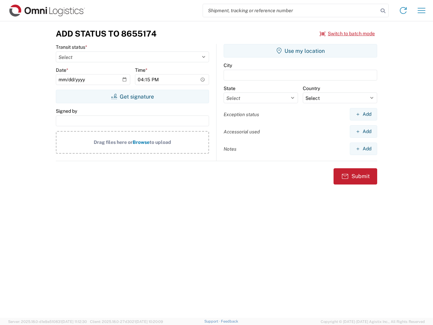 Image resolution: width=433 pixels, height=325 pixels. What do you see at coordinates (62, 70) in the screenshot?
I see `label: Date` at bounding box center [62, 70].